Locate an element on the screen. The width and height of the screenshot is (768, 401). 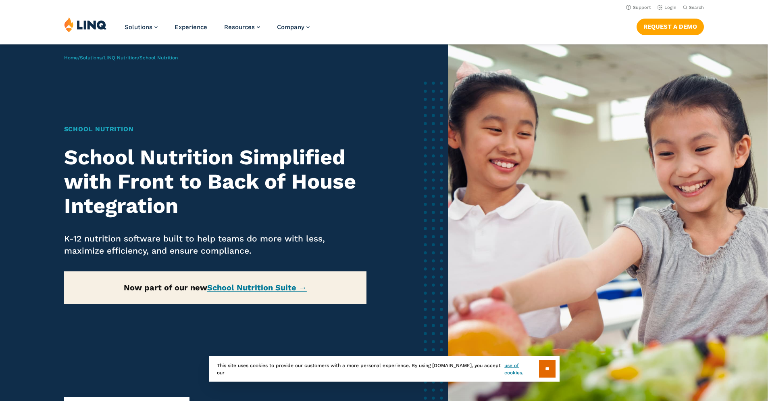
span: Solutions is located at coordinates (138, 27).